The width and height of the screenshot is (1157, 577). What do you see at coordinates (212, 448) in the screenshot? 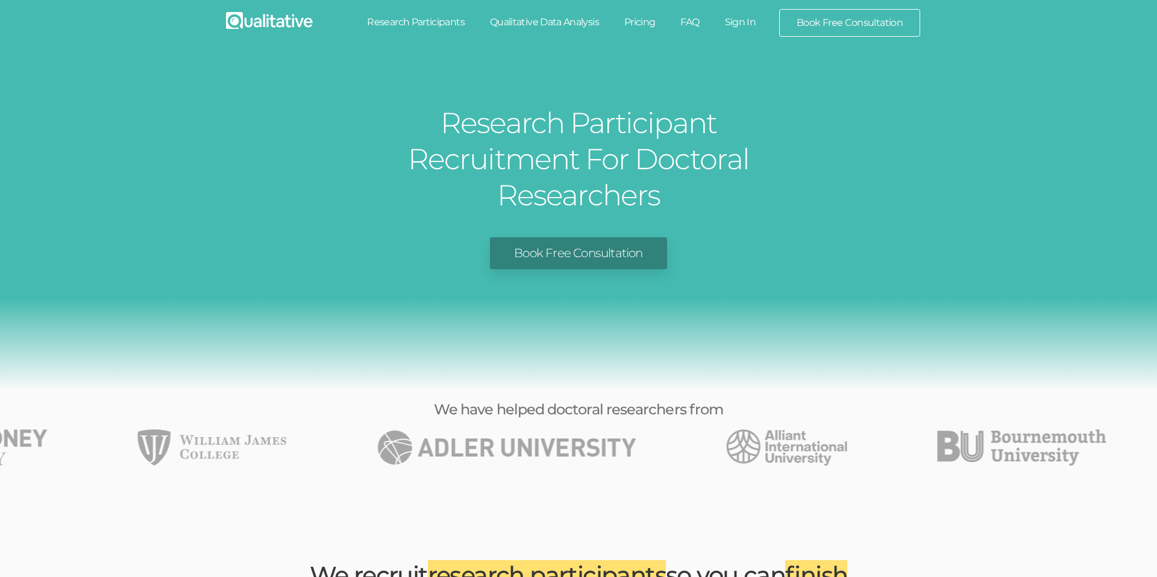
I see `img: William James College` at bounding box center [212, 448].